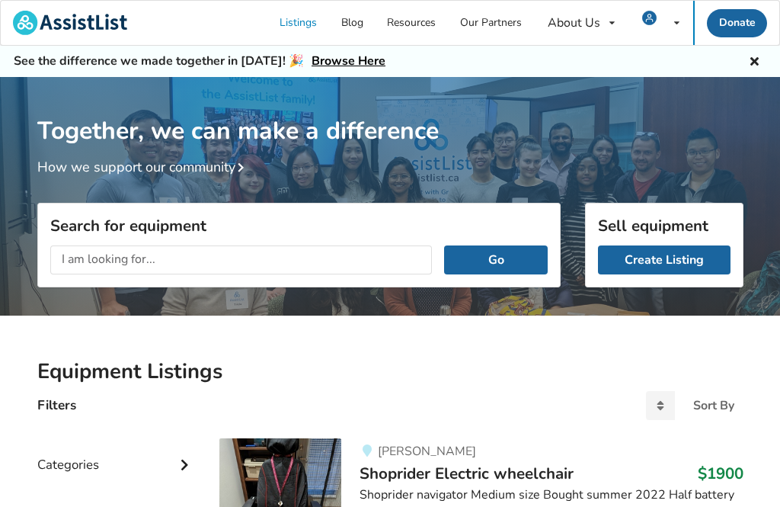  I want to click on div: Categories, so click(117, 453).